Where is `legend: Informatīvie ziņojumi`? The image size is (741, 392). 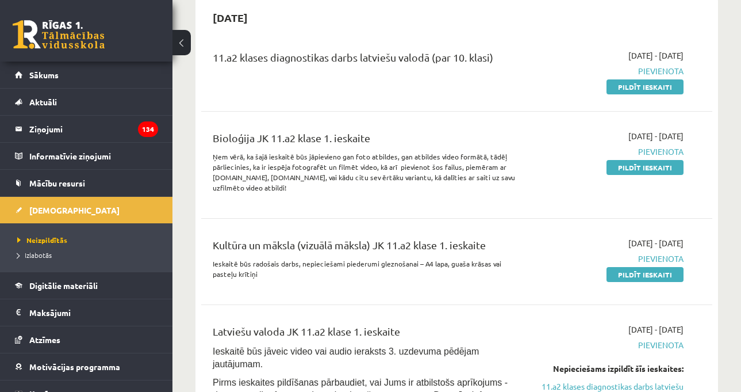
legend: Informatīvie ziņojumi is located at coordinates (94, 156).